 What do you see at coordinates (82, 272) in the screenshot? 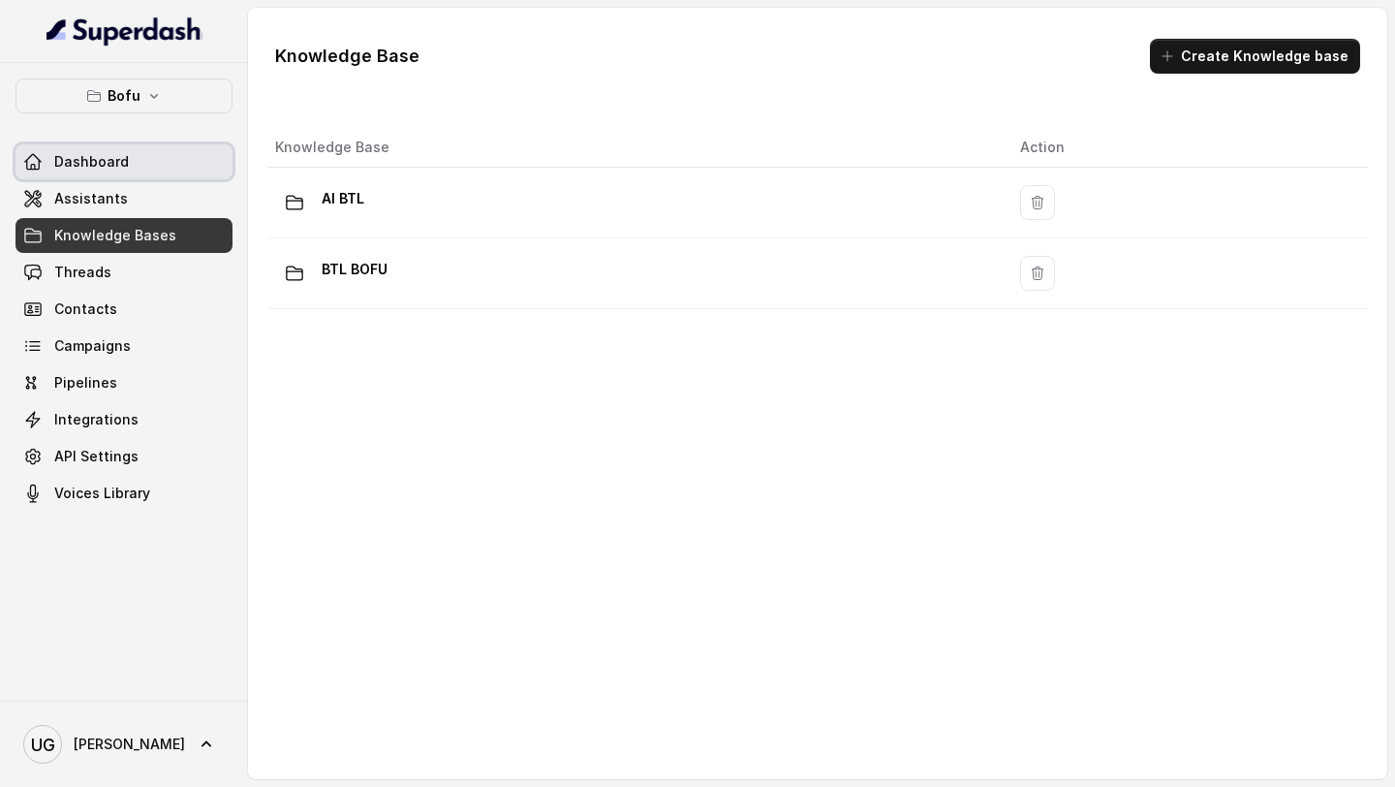
I see `span: Threads` at bounding box center [82, 272].